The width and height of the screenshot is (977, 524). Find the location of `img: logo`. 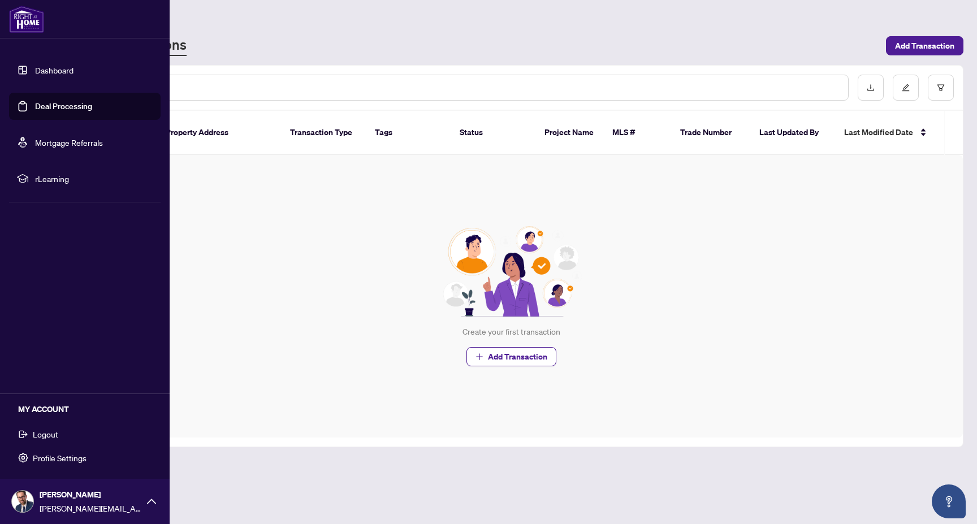

img: logo is located at coordinates (27, 19).